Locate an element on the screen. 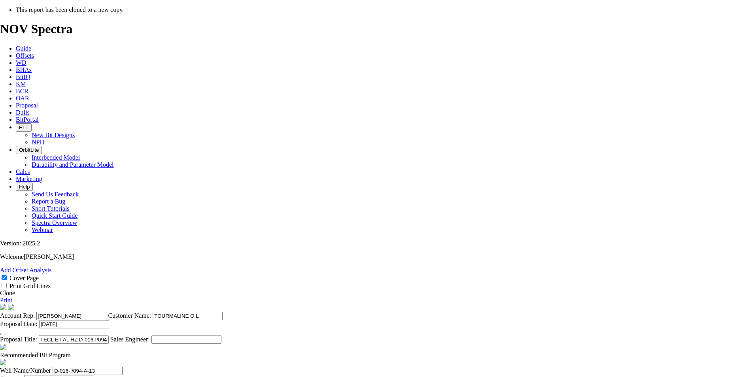 This screenshot has height=377, width=756. a: Proposal is located at coordinates (27, 105).